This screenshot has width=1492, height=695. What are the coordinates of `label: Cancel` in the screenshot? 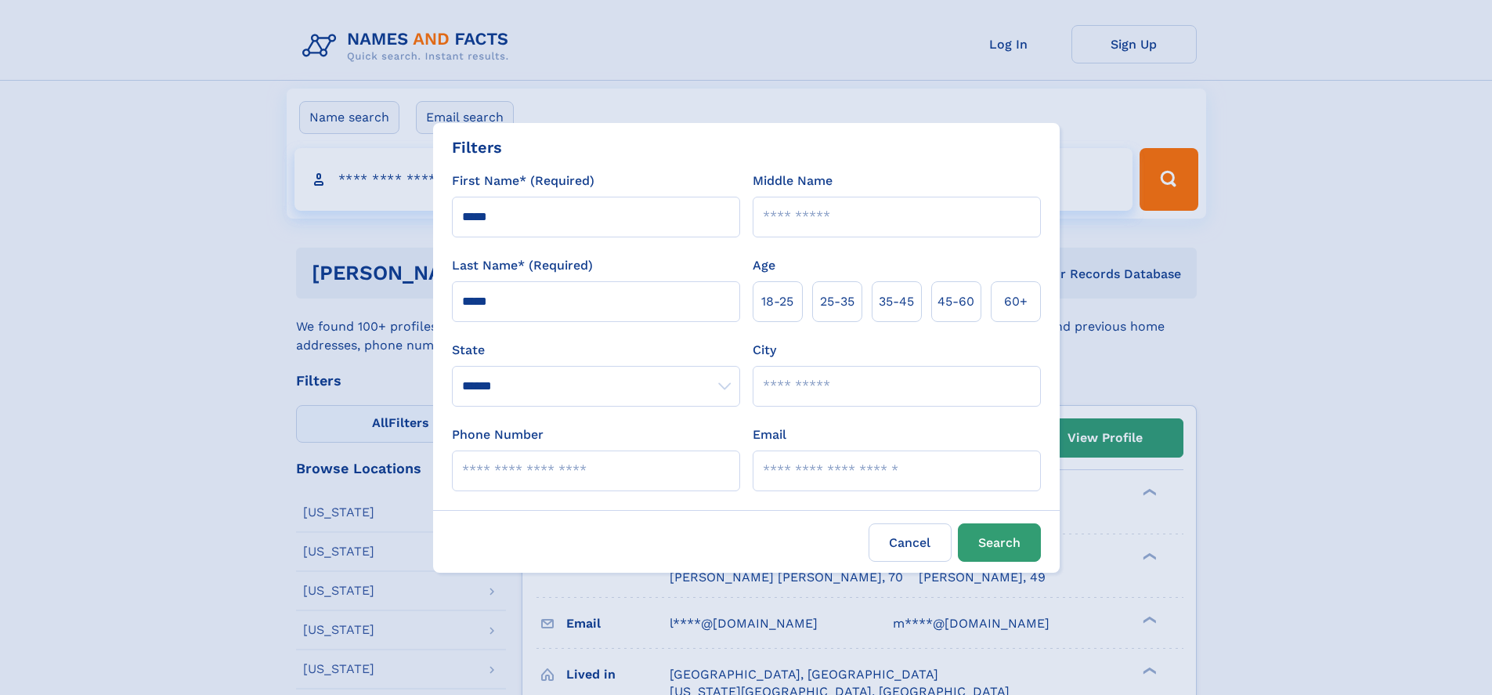 It's located at (910, 542).